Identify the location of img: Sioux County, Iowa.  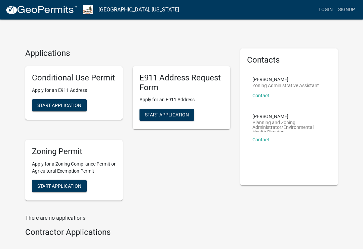
(88, 9).